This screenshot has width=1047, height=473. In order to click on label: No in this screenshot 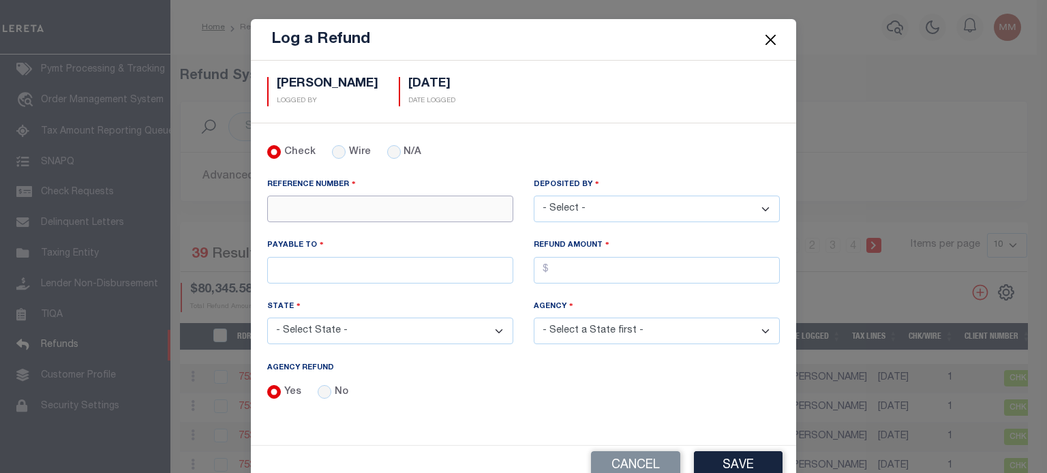, I will do `click(341, 393)`.